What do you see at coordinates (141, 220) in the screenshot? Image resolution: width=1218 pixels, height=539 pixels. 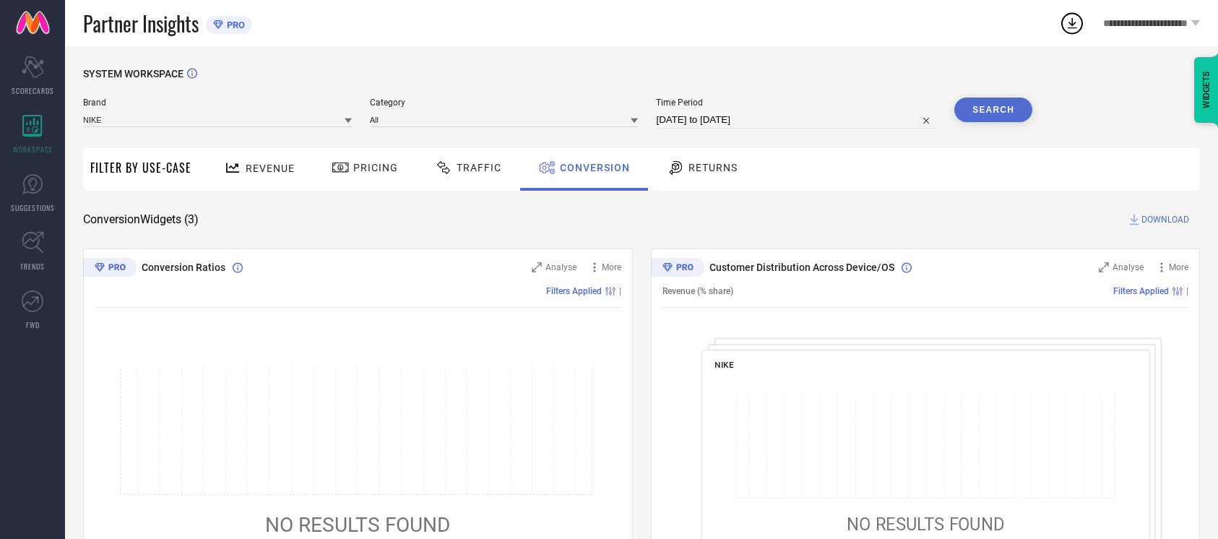 I see `span: Conversion Widgets ( 3 )` at bounding box center [141, 220].